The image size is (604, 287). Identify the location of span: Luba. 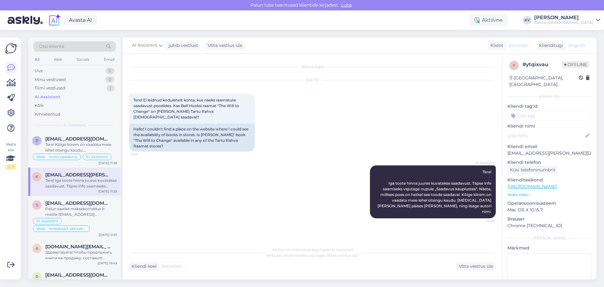
(346, 5).